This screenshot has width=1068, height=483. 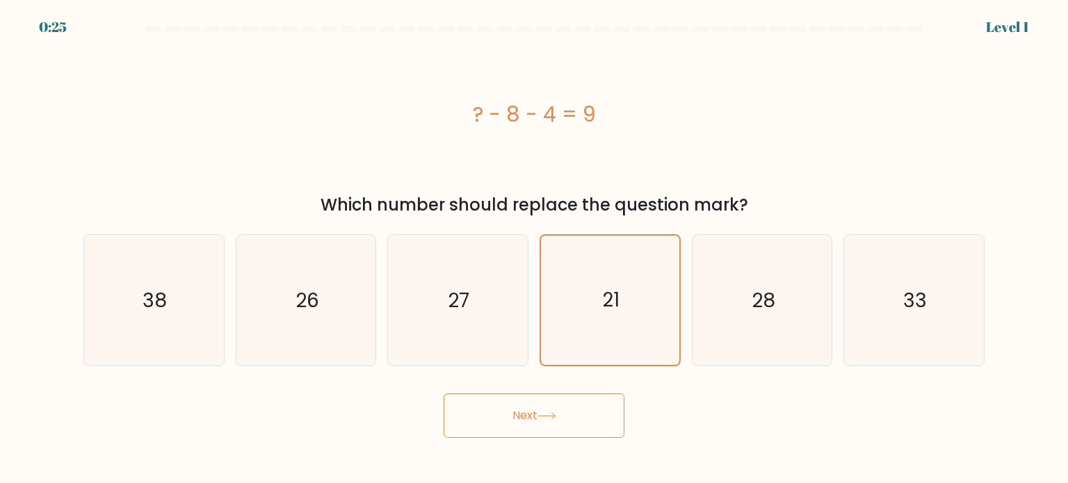 What do you see at coordinates (155, 300) in the screenshot?
I see `text: 38` at bounding box center [155, 300].